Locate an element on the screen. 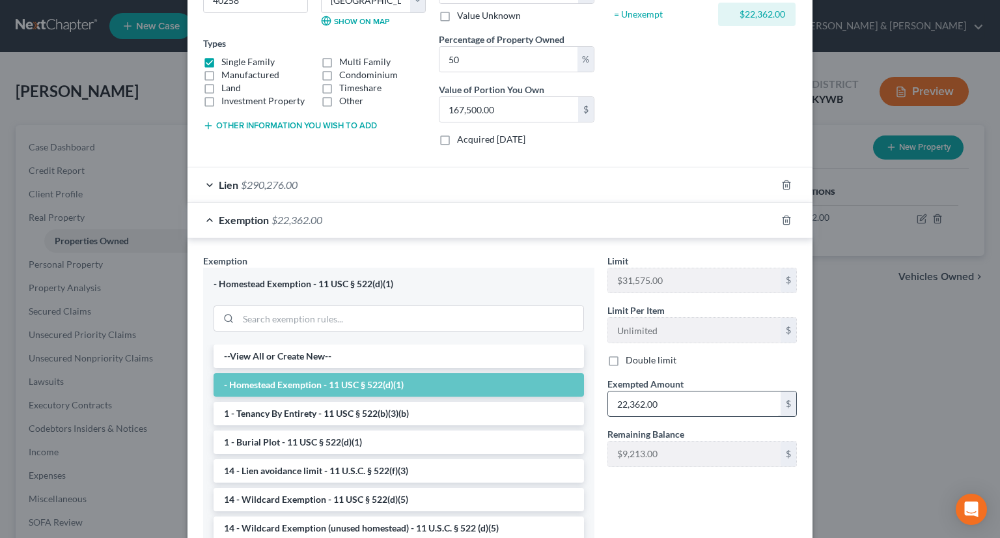 Image resolution: width=1000 pixels, height=538 pixels. li: 1 - Burial Plot - 11 USC § 522(d)(1) is located at coordinates (398, 442).